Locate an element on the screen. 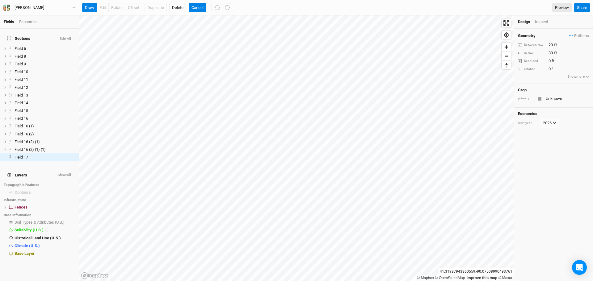 This screenshot has width=593, height=281. div: Base Layer is located at coordinates (45, 254).